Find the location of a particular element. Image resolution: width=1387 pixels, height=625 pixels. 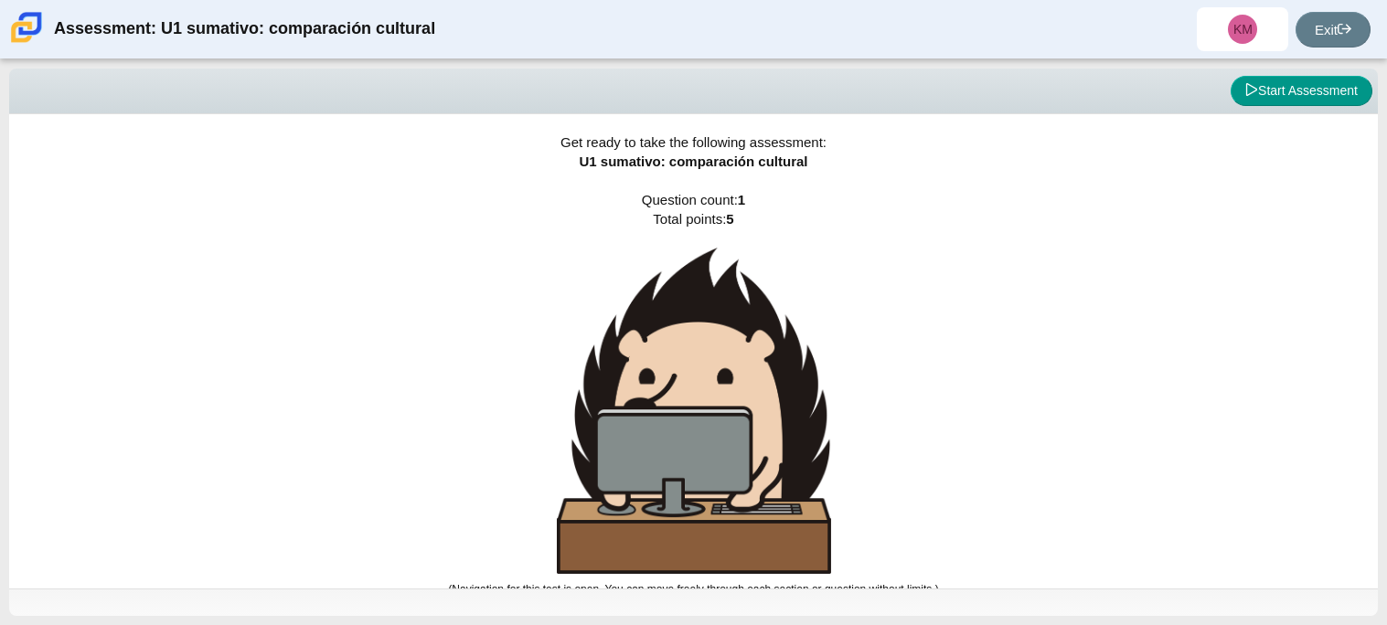

button: Start Assessment is located at coordinates (1301, 91).